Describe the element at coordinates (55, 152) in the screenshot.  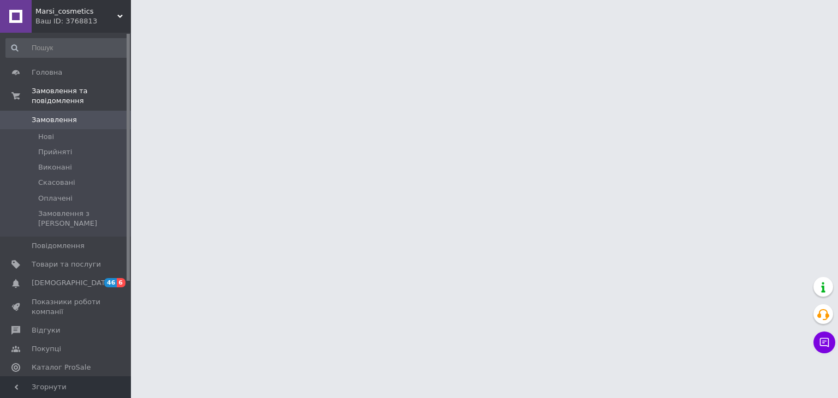
I see `span: Прийняті` at that location.